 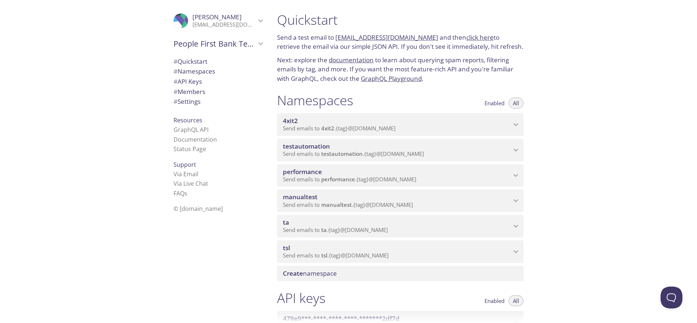 I want to click on a: FAQ, so click(x=180, y=193).